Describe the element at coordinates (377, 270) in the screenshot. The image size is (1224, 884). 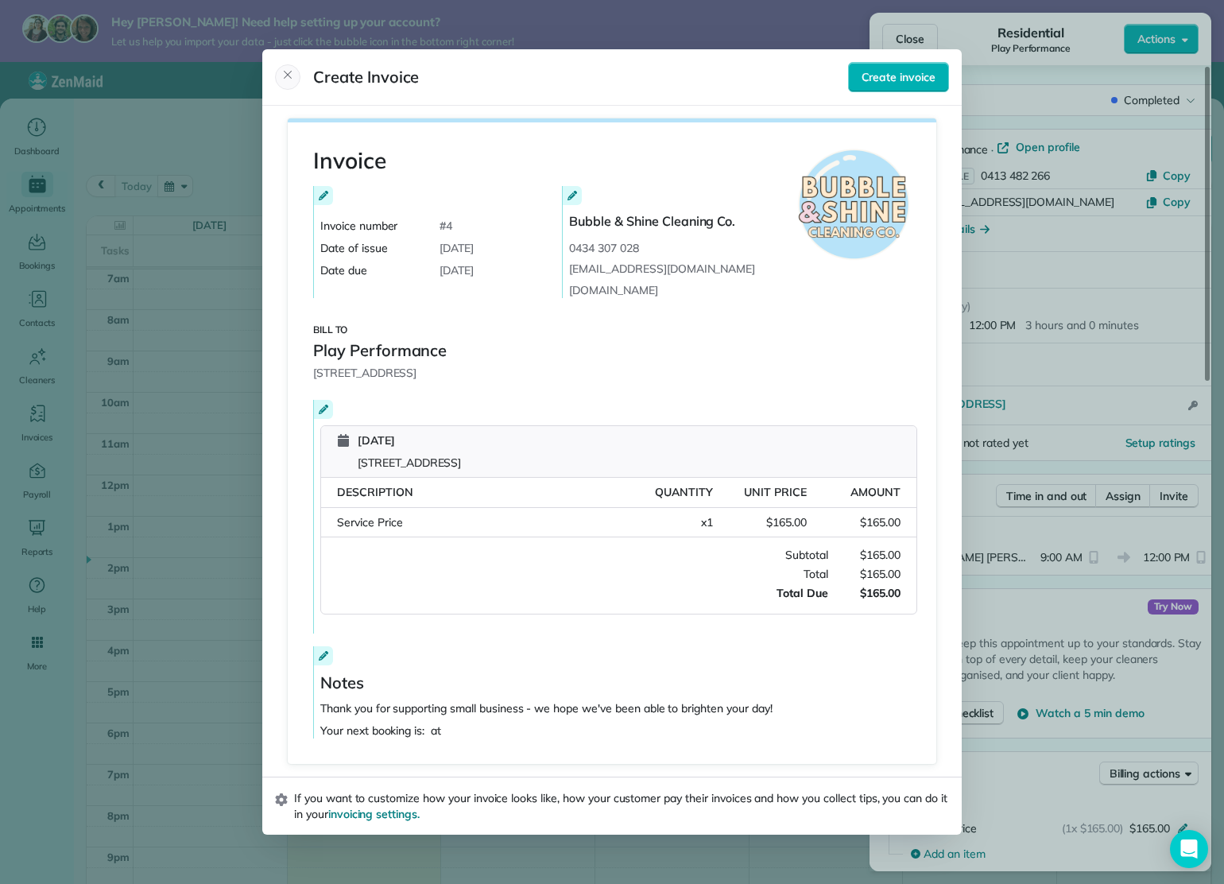
I see `span: Date due` at that location.